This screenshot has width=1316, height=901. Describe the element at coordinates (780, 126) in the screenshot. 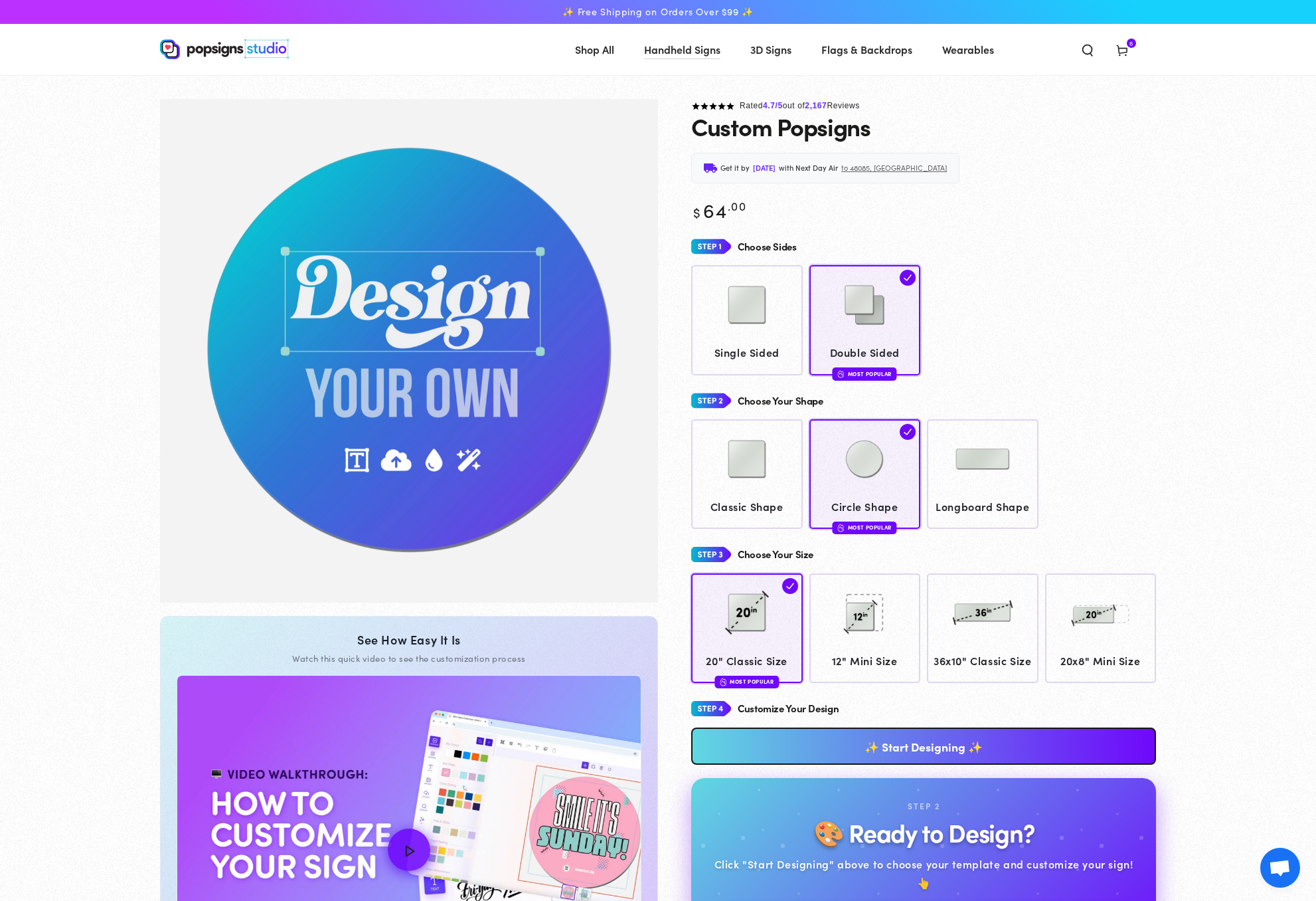

I see `h1: Custom Popsigns` at that location.